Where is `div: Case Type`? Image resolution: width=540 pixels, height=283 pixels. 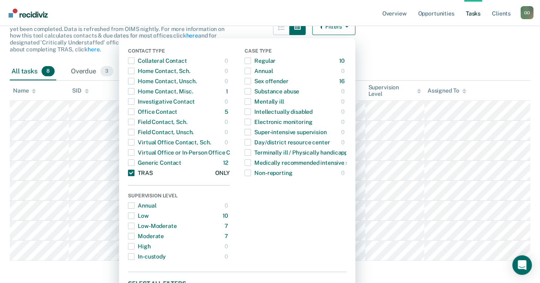 div: Case Type is located at coordinates (296, 52).